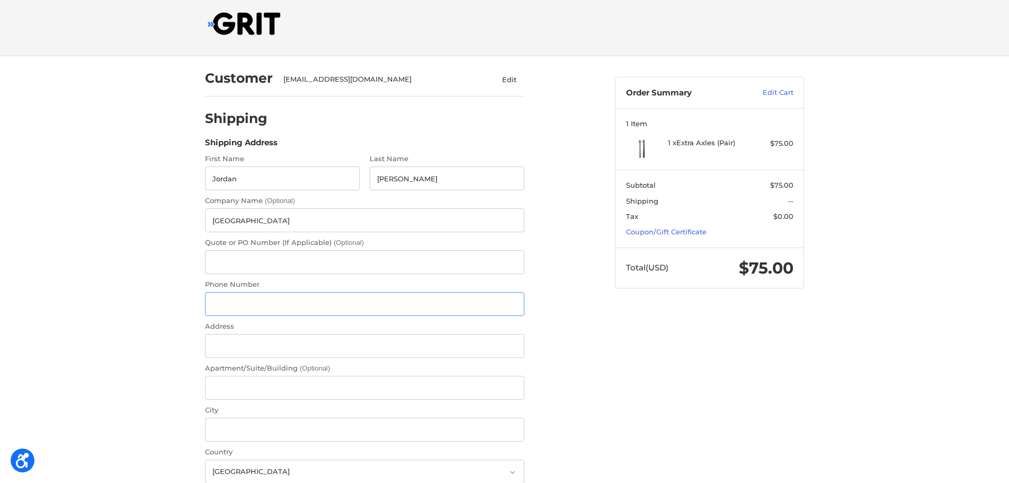  Describe the element at coordinates (282, 159) in the screenshot. I see `label: First Name` at that location.